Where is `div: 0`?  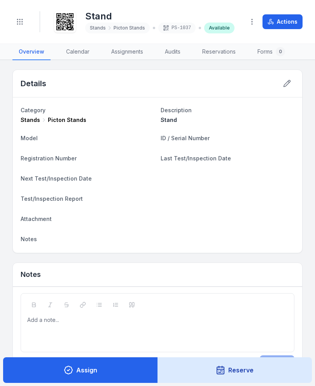
div: 0 is located at coordinates (280, 52).